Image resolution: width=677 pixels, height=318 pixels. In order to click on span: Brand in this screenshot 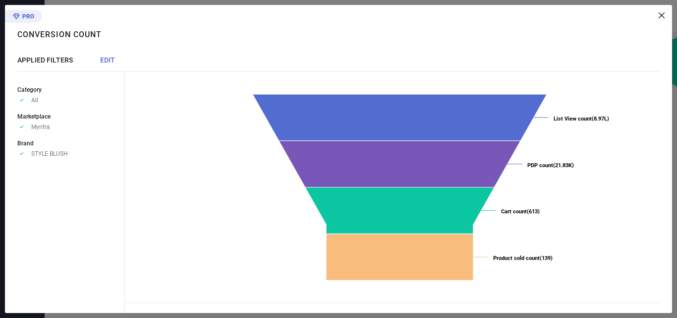, I will do `click(25, 143)`.